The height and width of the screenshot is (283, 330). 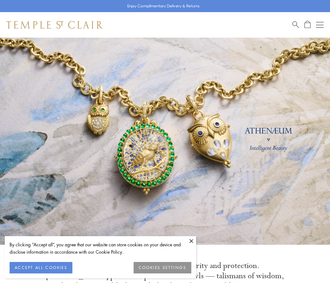 I want to click on button: COOKIES SETTINGS, so click(x=162, y=268).